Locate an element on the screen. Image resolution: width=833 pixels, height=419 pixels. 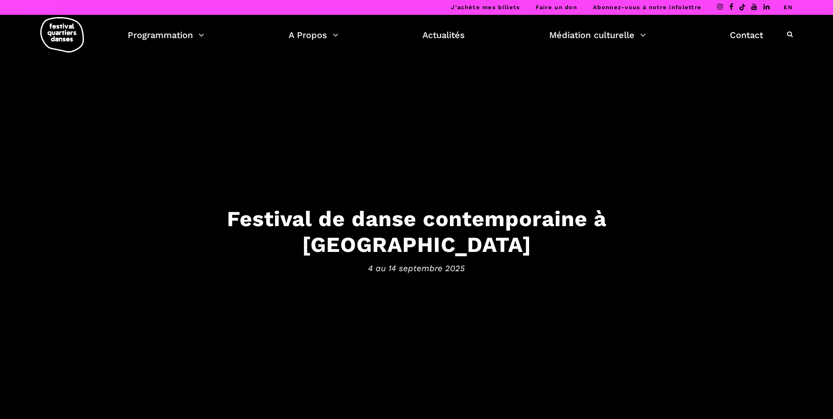
a: Faire un don is located at coordinates (556, 7).